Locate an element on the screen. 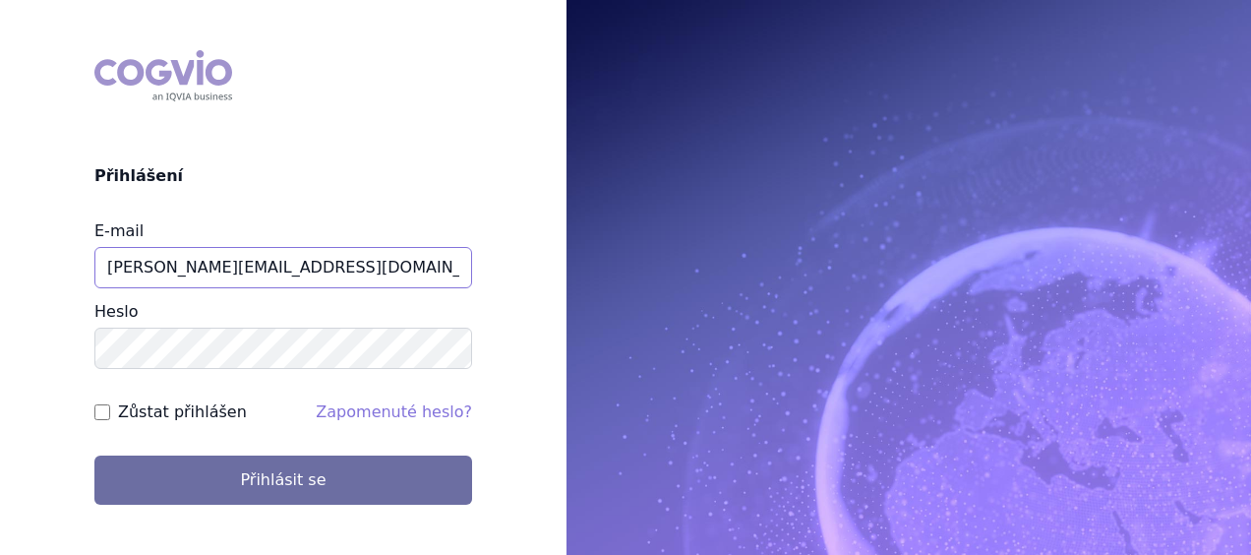 Image resolution: width=1251 pixels, height=555 pixels. button: Přihlásit se is located at coordinates (283, 480).